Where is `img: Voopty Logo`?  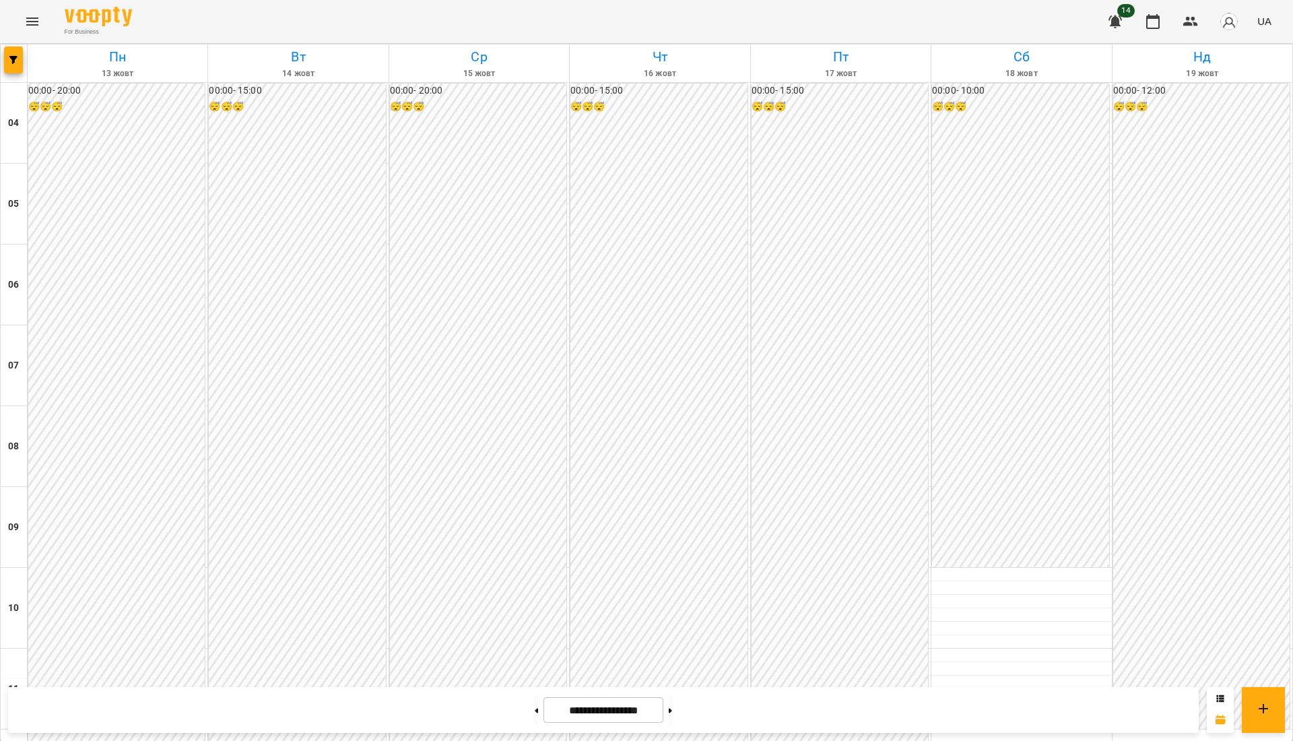 img: Voopty Logo is located at coordinates (98, 16).